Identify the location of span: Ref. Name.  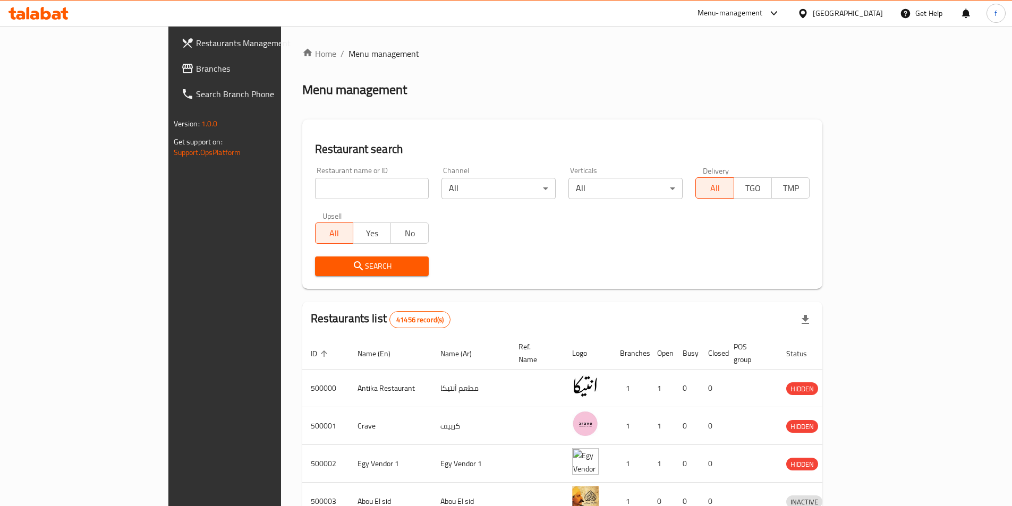
(534, 353).